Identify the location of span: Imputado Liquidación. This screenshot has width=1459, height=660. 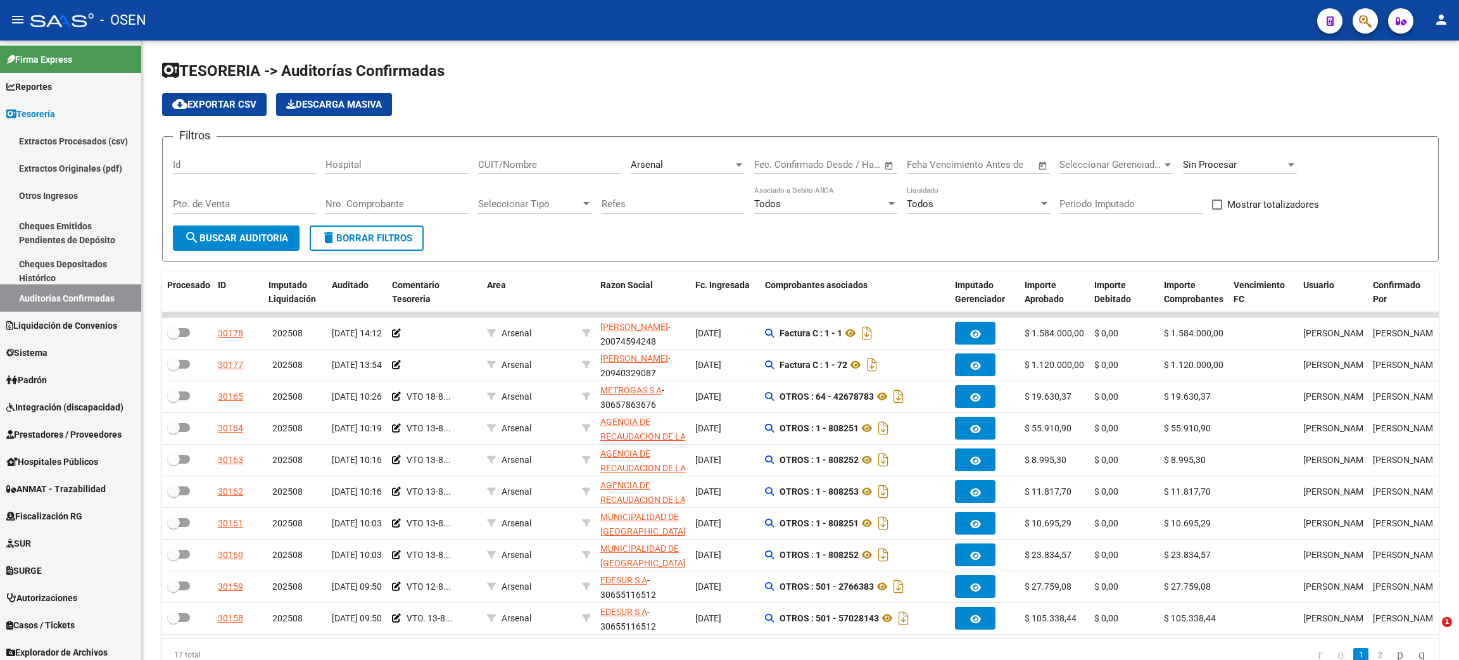
(292, 292).